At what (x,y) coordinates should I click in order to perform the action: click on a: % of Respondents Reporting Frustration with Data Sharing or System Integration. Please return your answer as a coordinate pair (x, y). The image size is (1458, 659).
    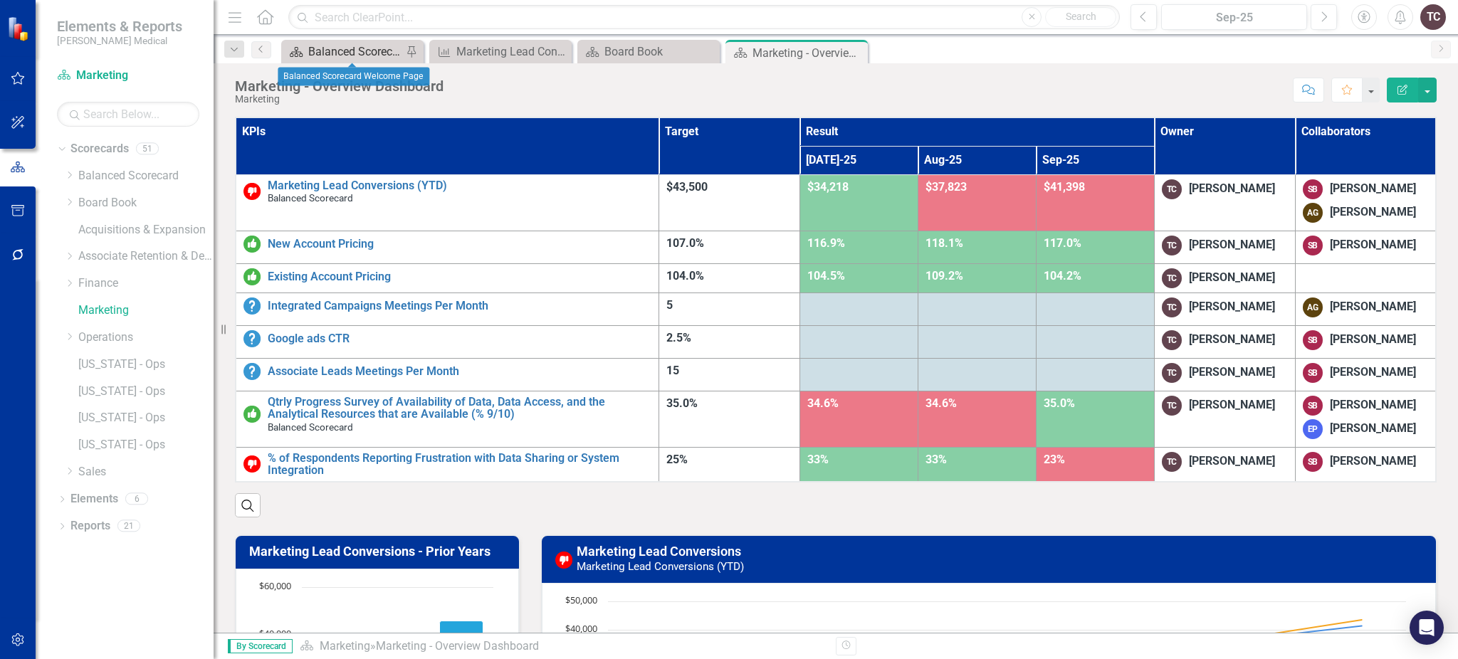
    Looking at the image, I should click on (459, 464).